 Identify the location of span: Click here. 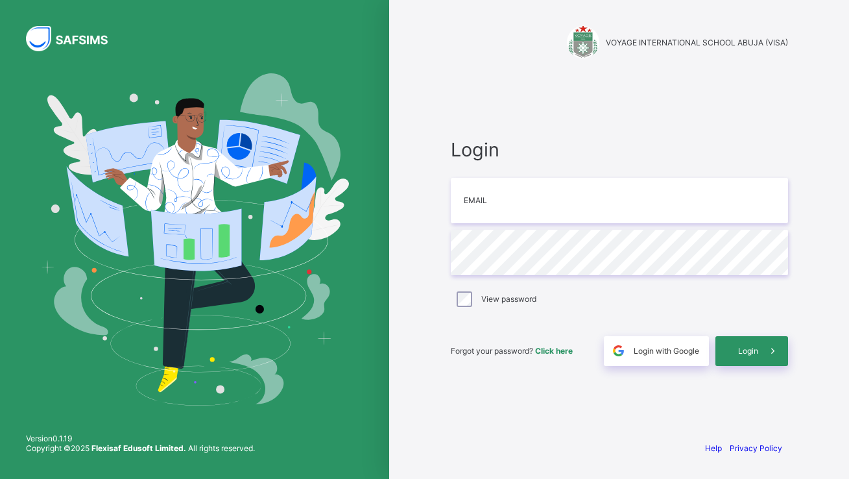
(554, 350).